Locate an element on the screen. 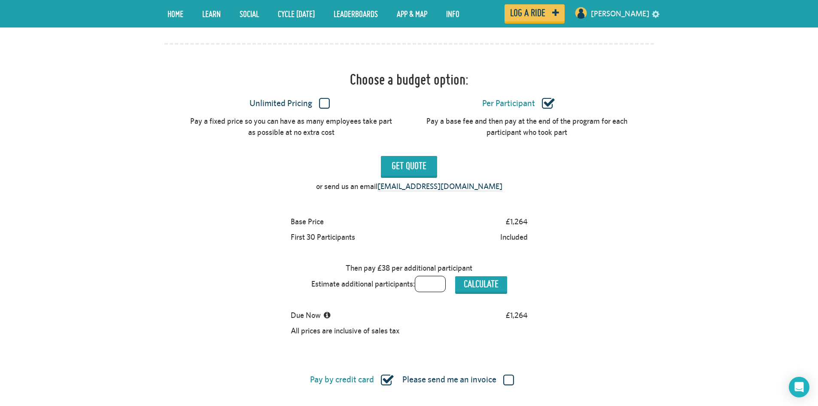  a: Leaderboards is located at coordinates (356, 14).